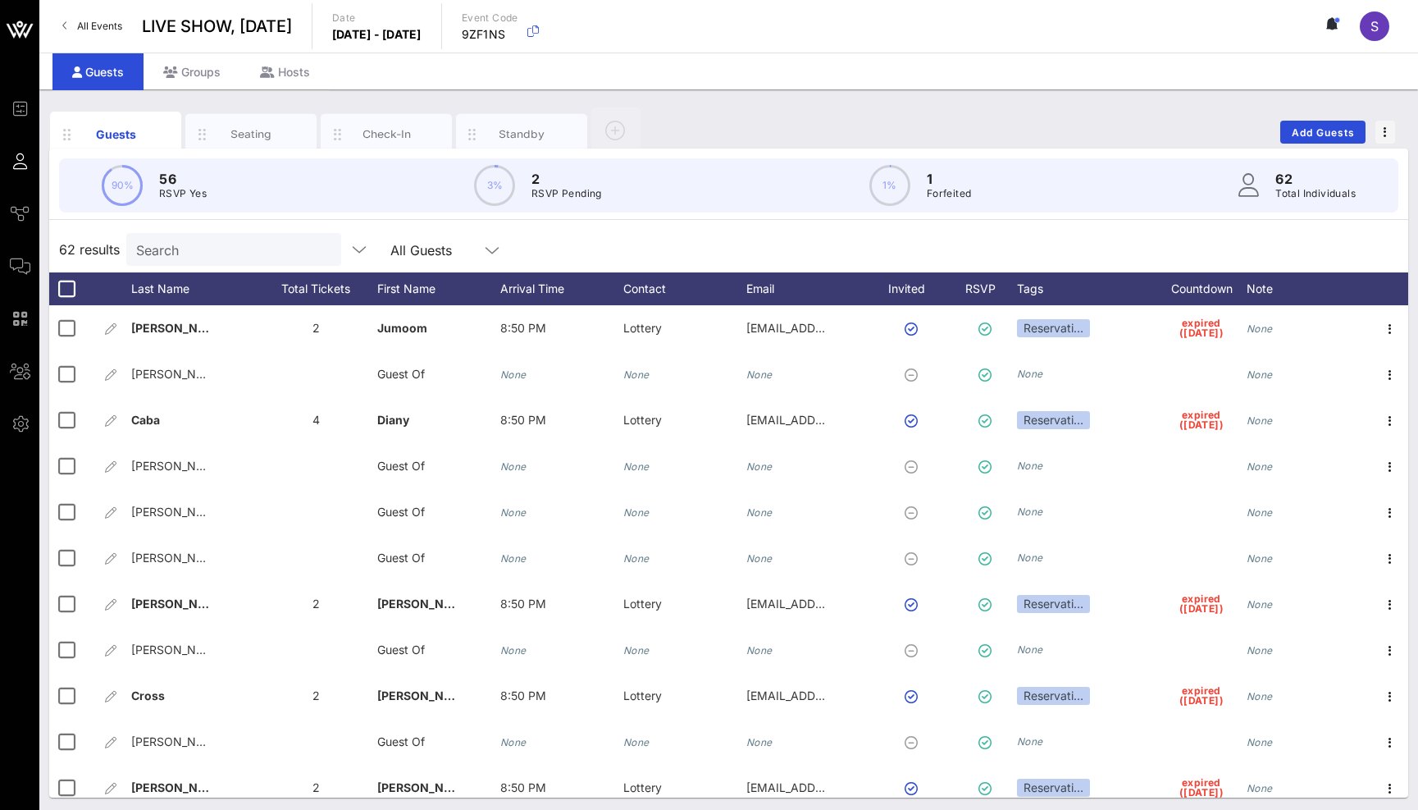  What do you see at coordinates (183, 179) in the screenshot?
I see `p: 56` at bounding box center [183, 179].